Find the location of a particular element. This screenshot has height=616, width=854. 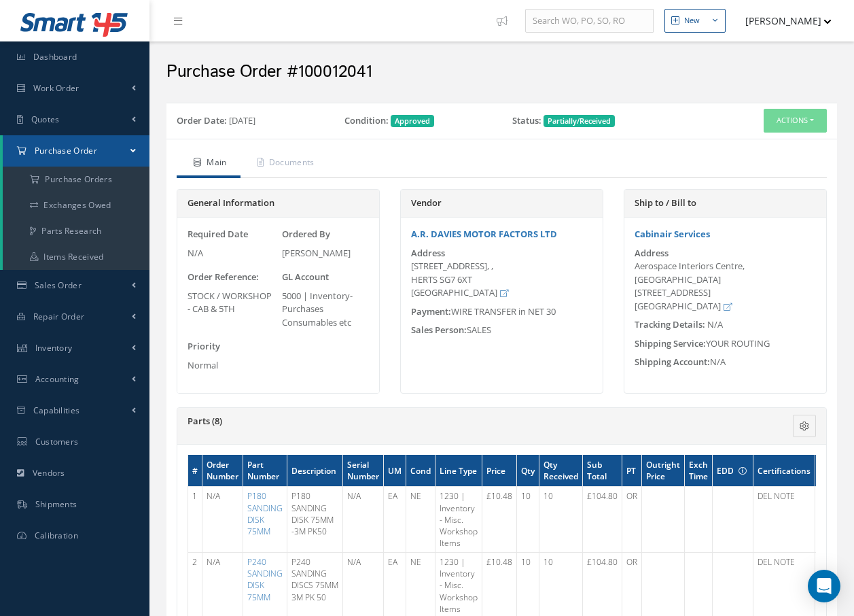

h5: Ship to / Bill to is located at coordinates (725, 203).